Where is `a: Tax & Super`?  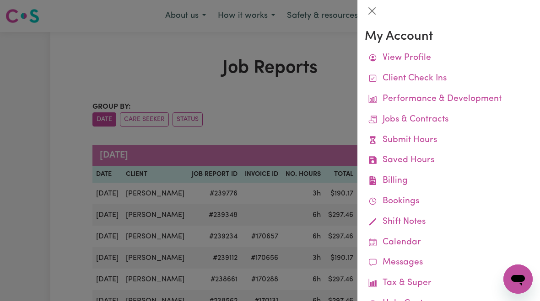 a: Tax & Super is located at coordinates (448, 284).